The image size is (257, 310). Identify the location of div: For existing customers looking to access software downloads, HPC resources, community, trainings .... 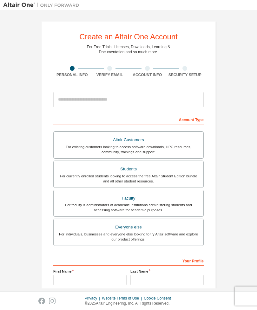
(128, 149).